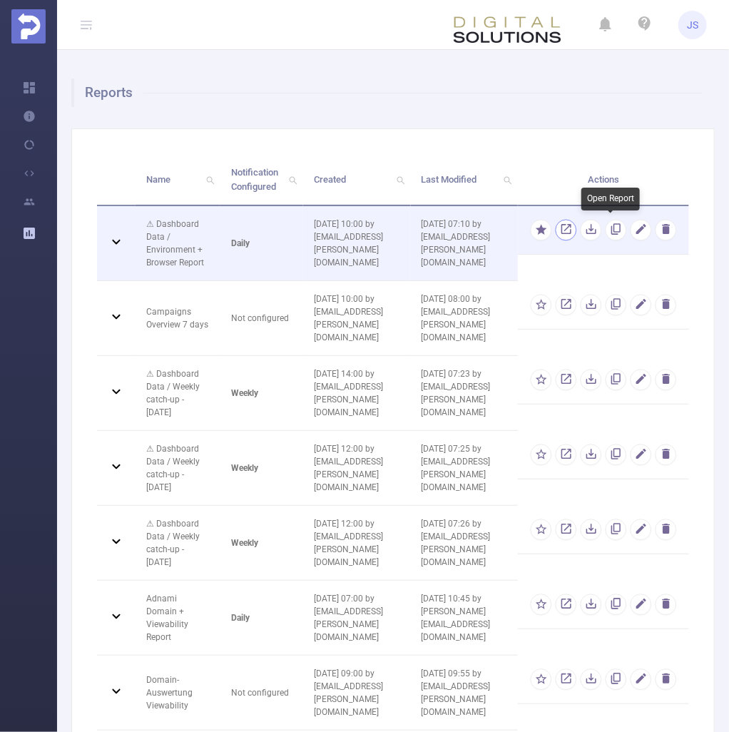 This screenshot has width=729, height=732. What do you see at coordinates (178, 318) in the screenshot?
I see `td: Campaigns Overview 7 days` at bounding box center [178, 318].